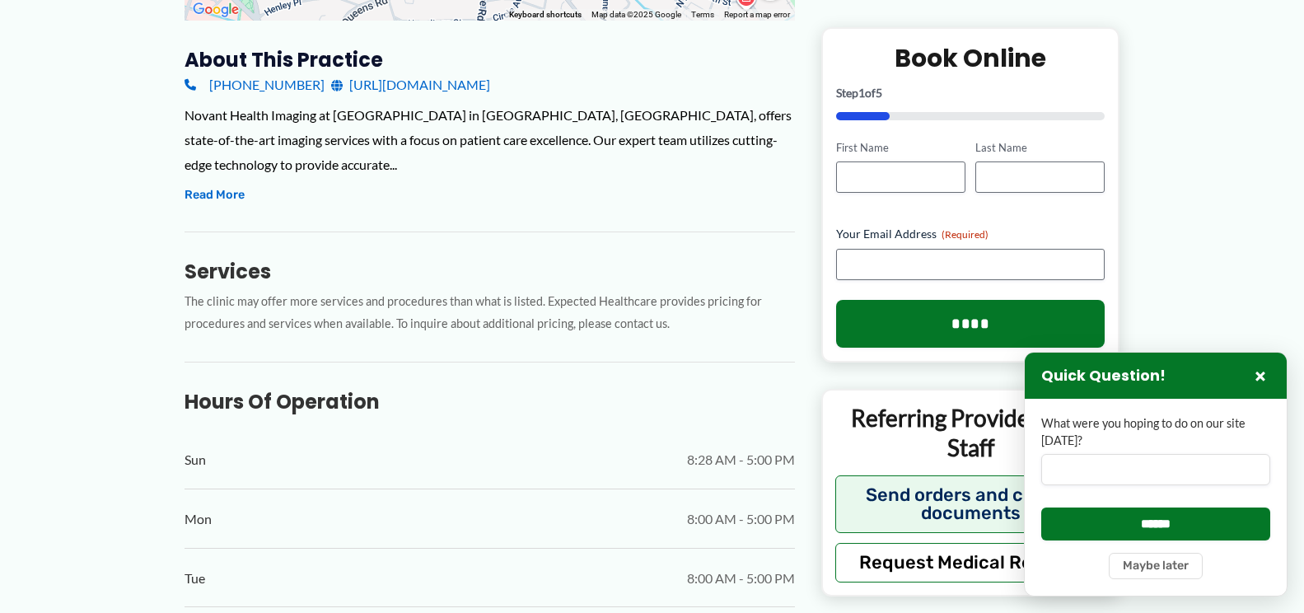 The image size is (1304, 613). What do you see at coordinates (489, 59) in the screenshot?
I see `h3: About this practice` at bounding box center [489, 59].